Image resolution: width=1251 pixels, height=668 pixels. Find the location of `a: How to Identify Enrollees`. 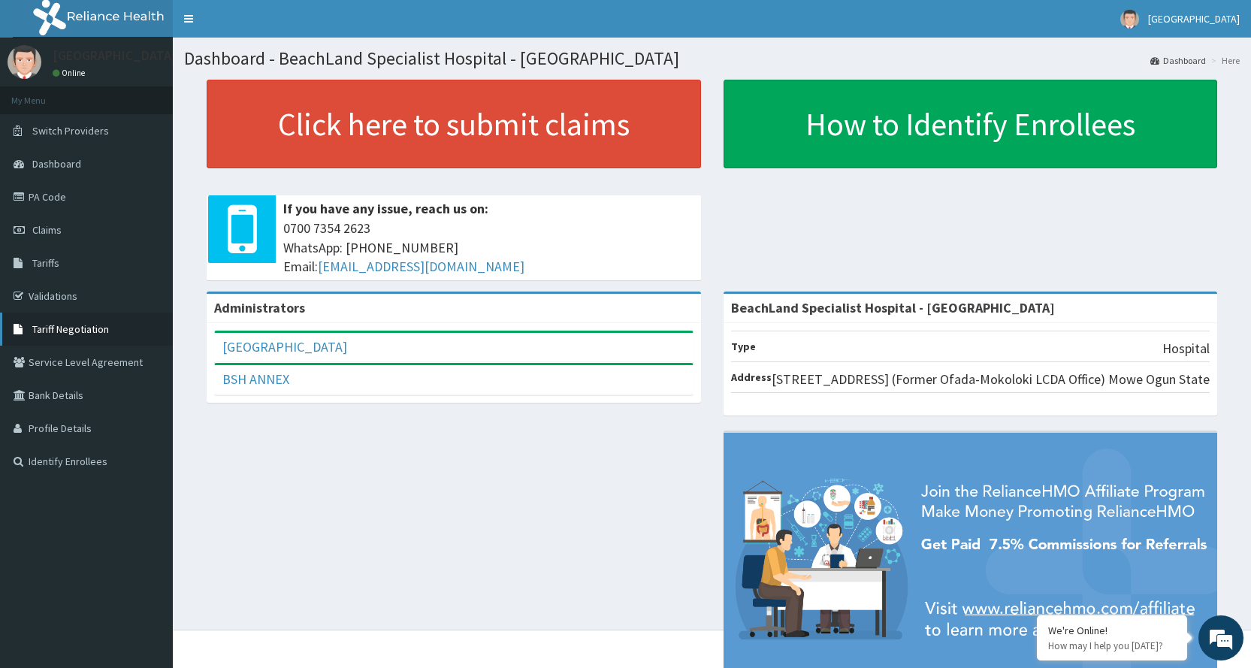

a: How to Identify Enrollees is located at coordinates (971, 124).